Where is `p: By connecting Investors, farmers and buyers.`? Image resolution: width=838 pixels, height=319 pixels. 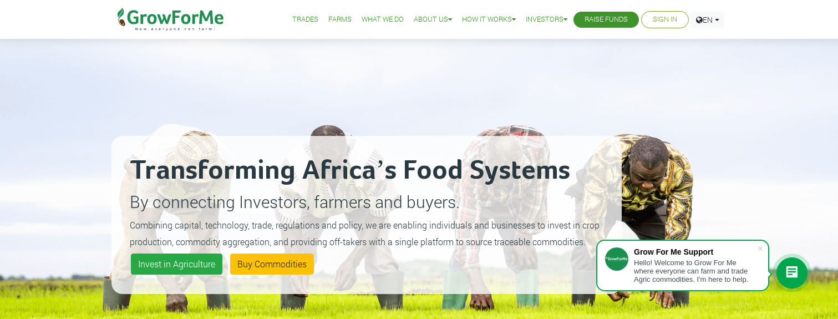 p: By connecting Investors, farmers and buyers. is located at coordinates (366, 201).